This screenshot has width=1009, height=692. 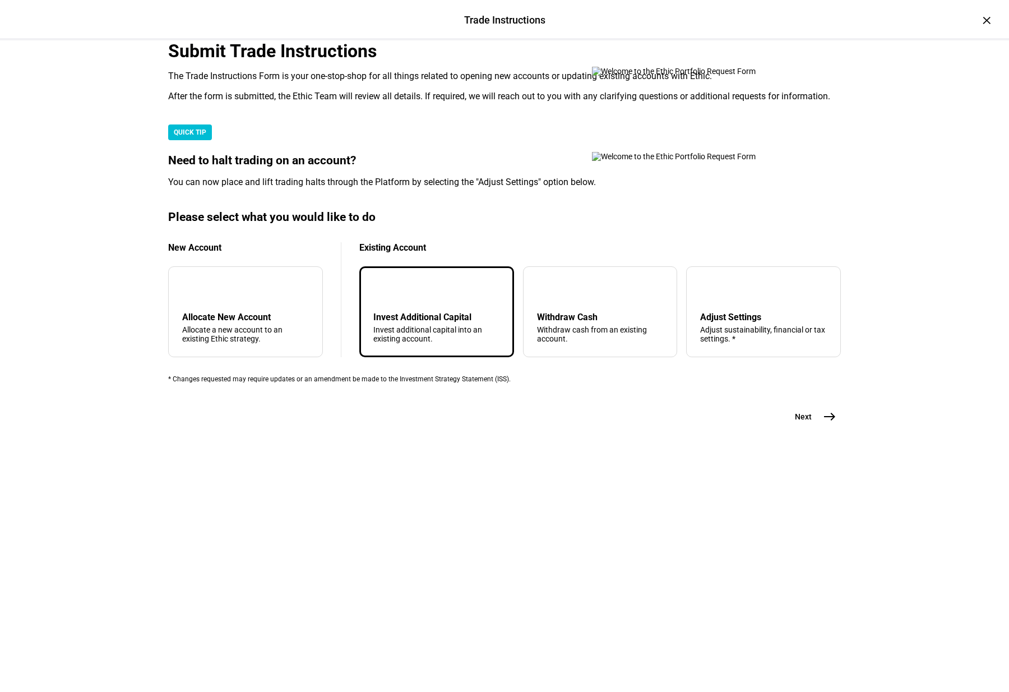 What do you see at coordinates (190, 132) in the screenshot?
I see `div: QUICK TIP` at bounding box center [190, 132].